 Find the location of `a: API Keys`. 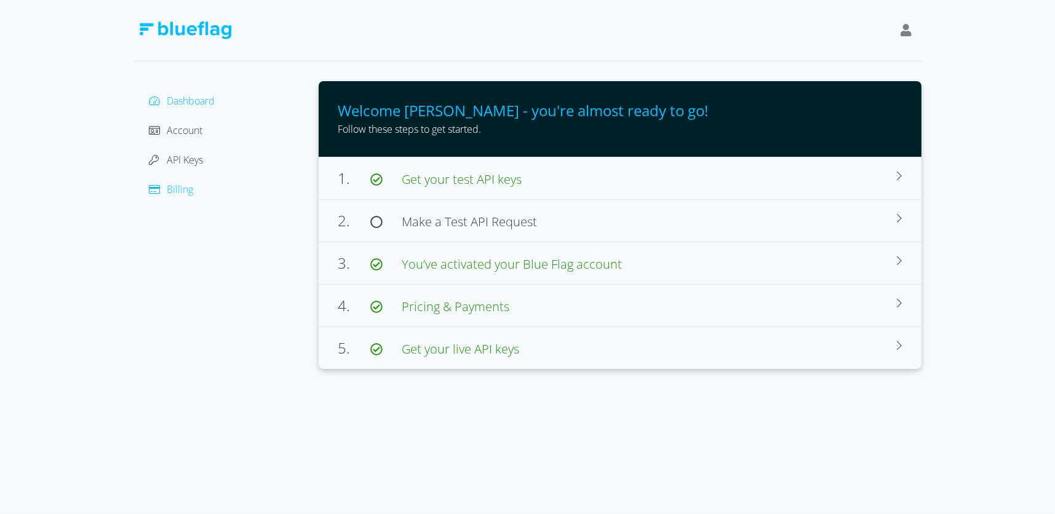

a: API Keys is located at coordinates (176, 160).